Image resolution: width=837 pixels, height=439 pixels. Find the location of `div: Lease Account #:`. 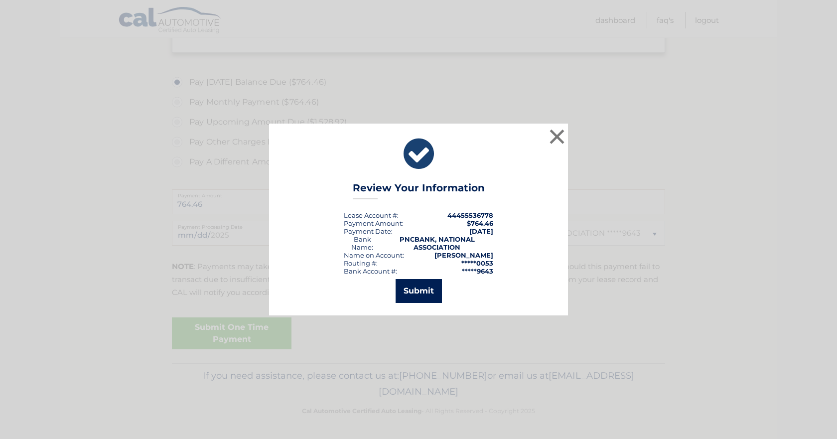

div: Lease Account #: is located at coordinates (371, 215).